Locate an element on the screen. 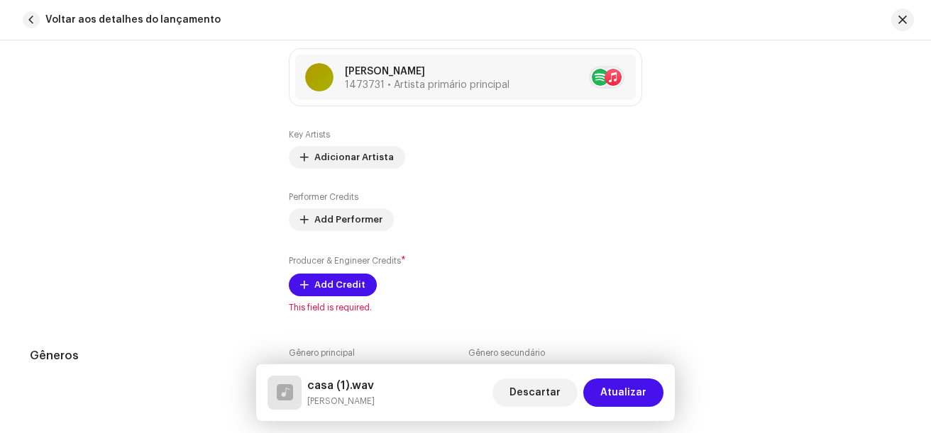 The image size is (931, 433). h5: casa (1).wav is located at coordinates (340, 386).